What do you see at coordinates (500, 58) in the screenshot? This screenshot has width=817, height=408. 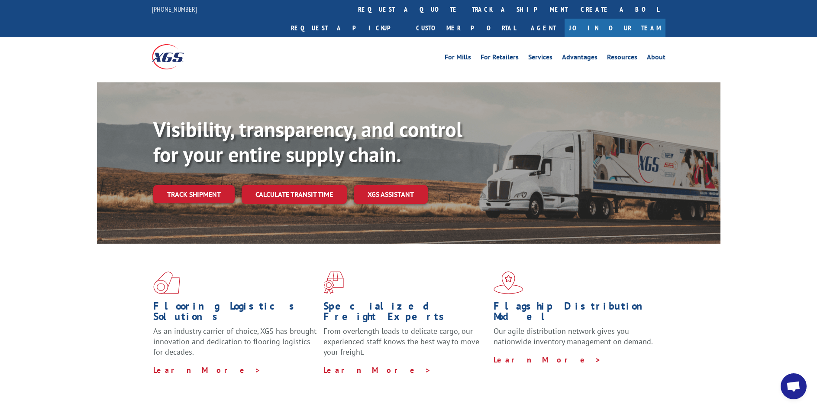 I see `a: For Retailers` at bounding box center [500, 58].